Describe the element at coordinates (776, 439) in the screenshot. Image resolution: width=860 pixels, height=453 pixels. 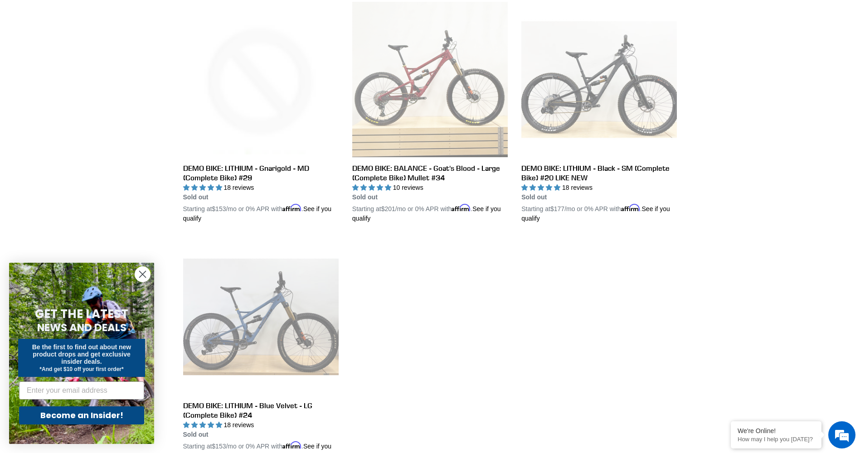
I see `p: How may I help you today?` at that location.